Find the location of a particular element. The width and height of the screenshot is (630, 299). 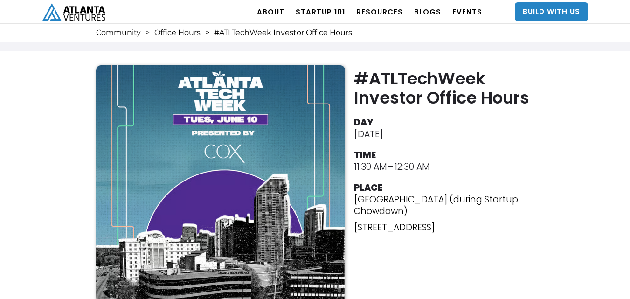

div: PLACE is located at coordinates (368, 188).